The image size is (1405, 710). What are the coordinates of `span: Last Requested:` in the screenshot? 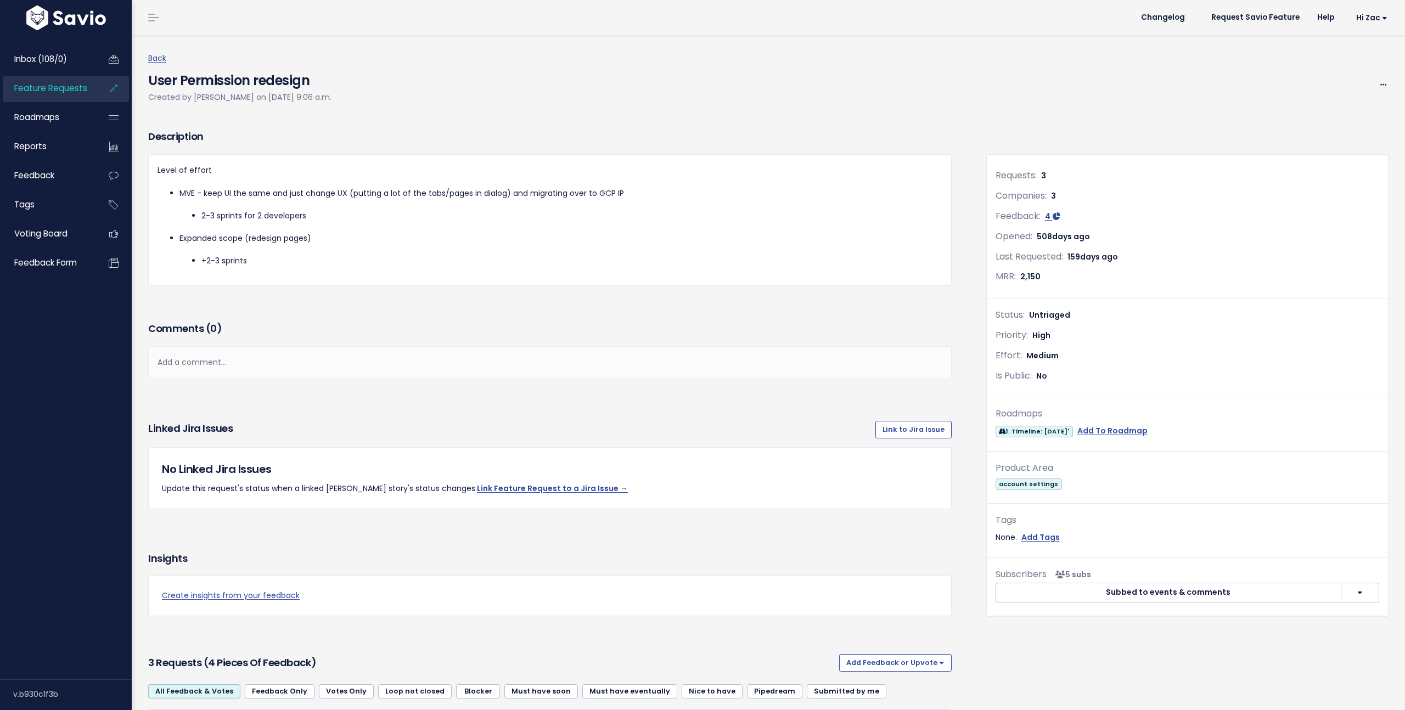 It's located at (1029, 256).